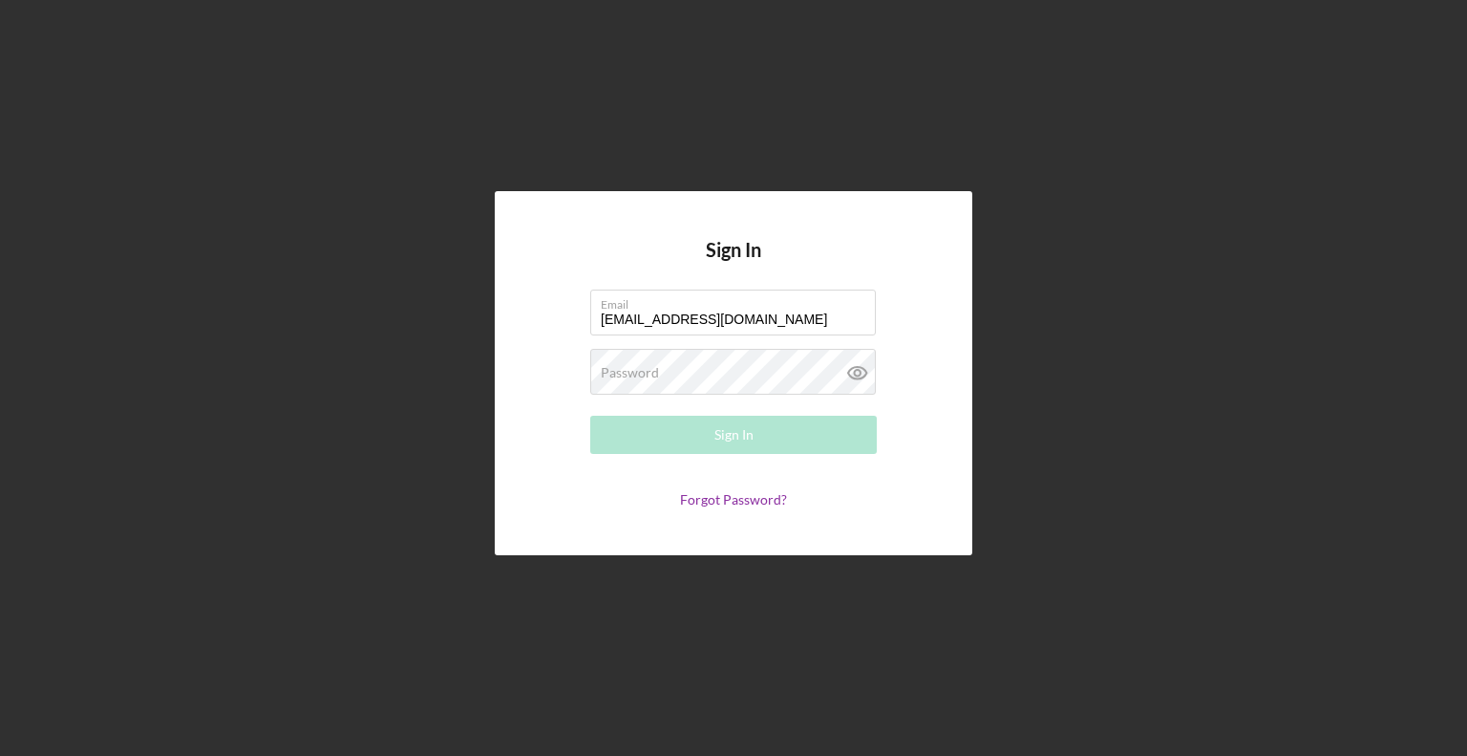 The width and height of the screenshot is (1467, 756). What do you see at coordinates (630, 373) in the screenshot?
I see `label: Password` at bounding box center [630, 373].